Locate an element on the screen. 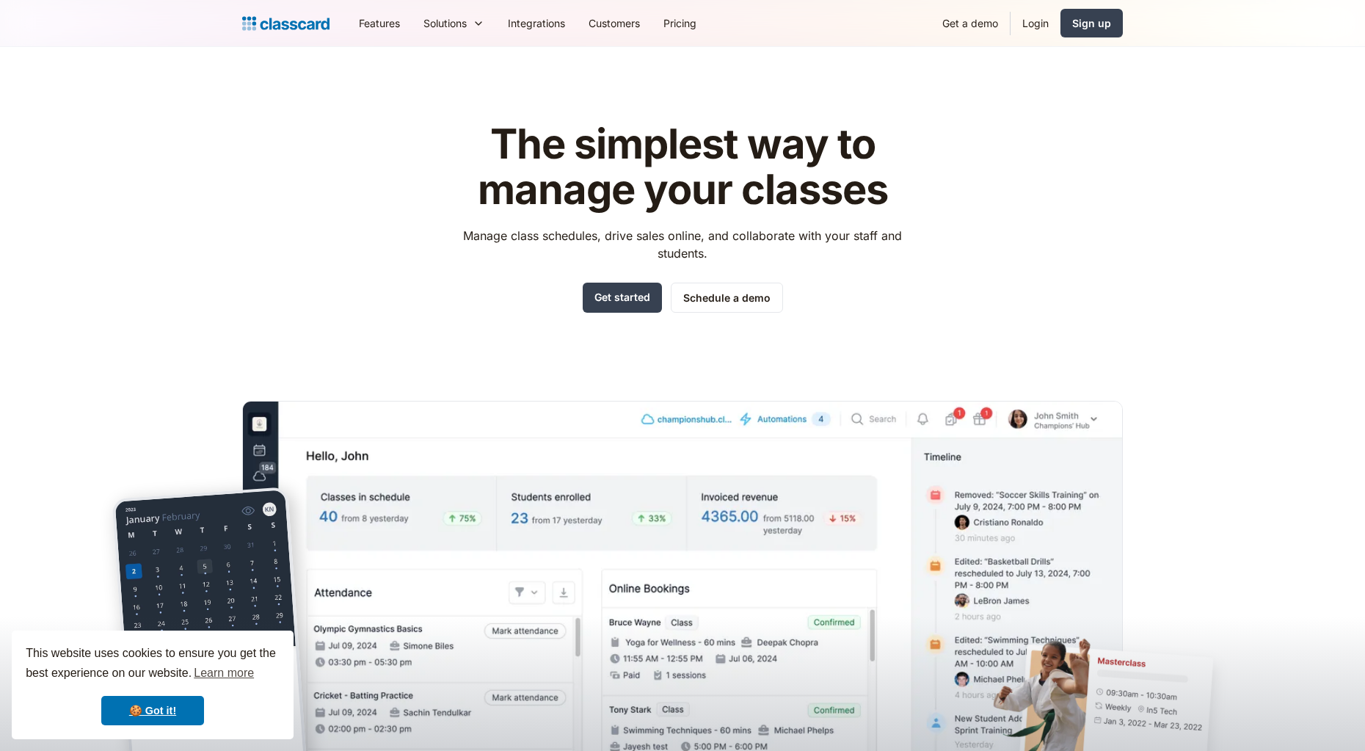 This screenshot has height=751, width=1365. a: Schedule a demo is located at coordinates (727, 297).